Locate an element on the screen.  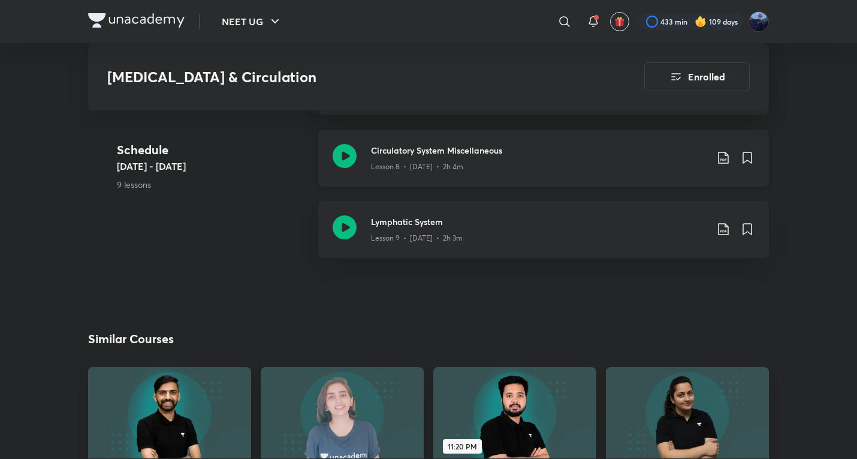
img: avatar is located at coordinates (620, 22).